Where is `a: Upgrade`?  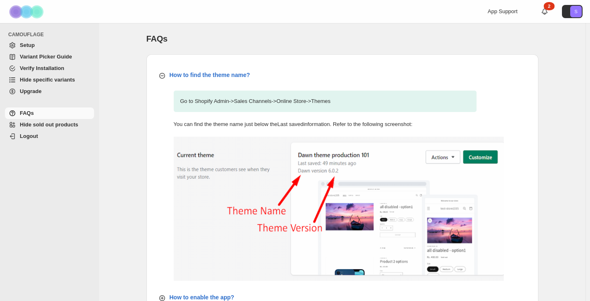 a: Upgrade is located at coordinates (49, 92).